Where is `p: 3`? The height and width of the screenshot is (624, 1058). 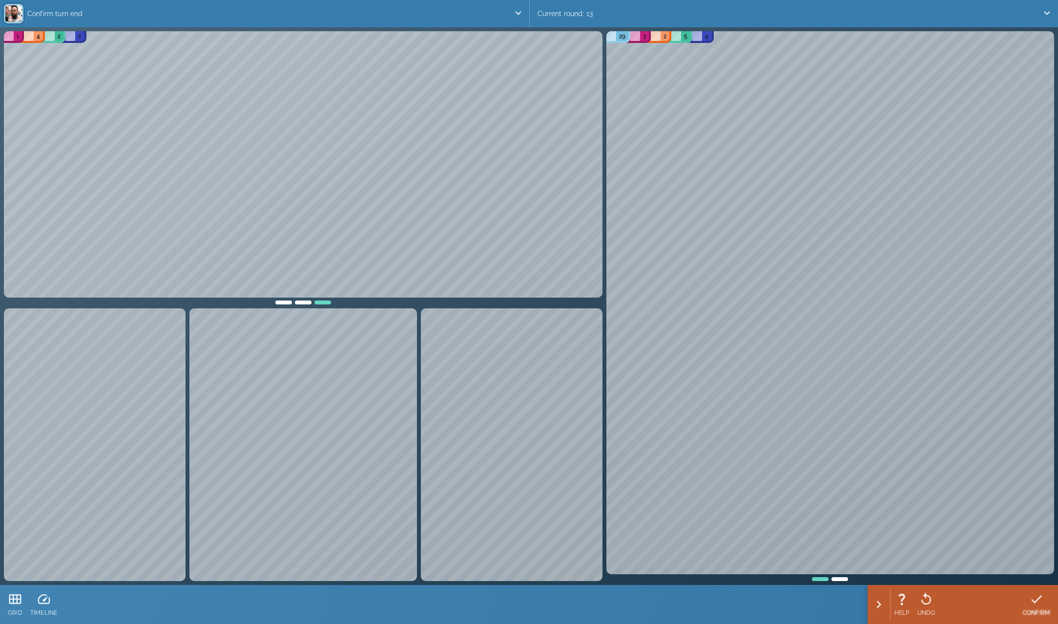 p: 3 is located at coordinates (644, 36).